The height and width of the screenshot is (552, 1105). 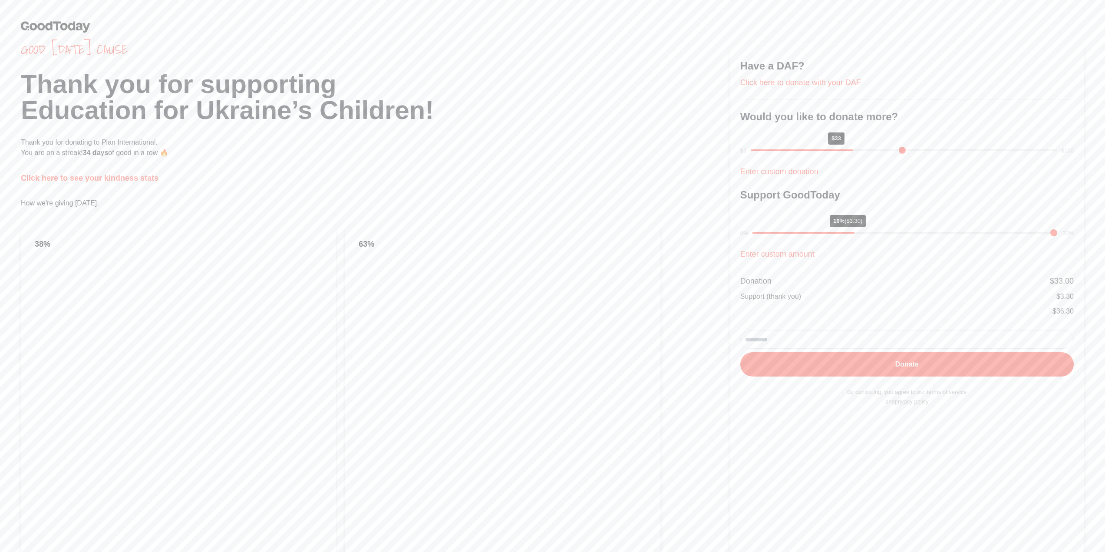 I want to click on div: $33, so click(x=837, y=139).